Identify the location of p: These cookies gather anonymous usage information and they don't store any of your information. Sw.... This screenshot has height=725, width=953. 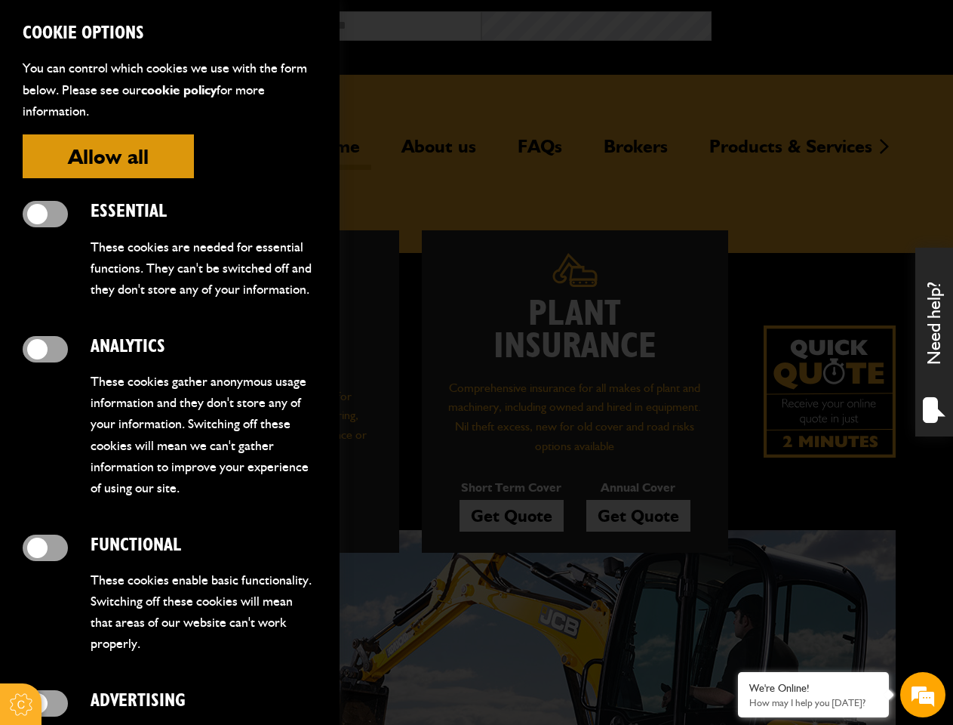
(204, 434).